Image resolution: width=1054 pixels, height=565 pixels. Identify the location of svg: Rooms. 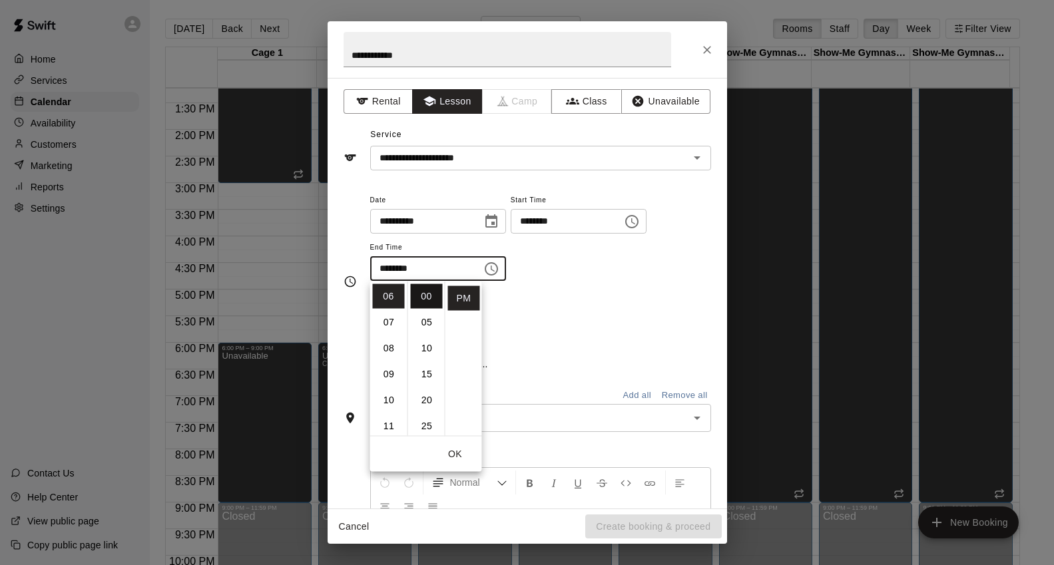
(350, 418).